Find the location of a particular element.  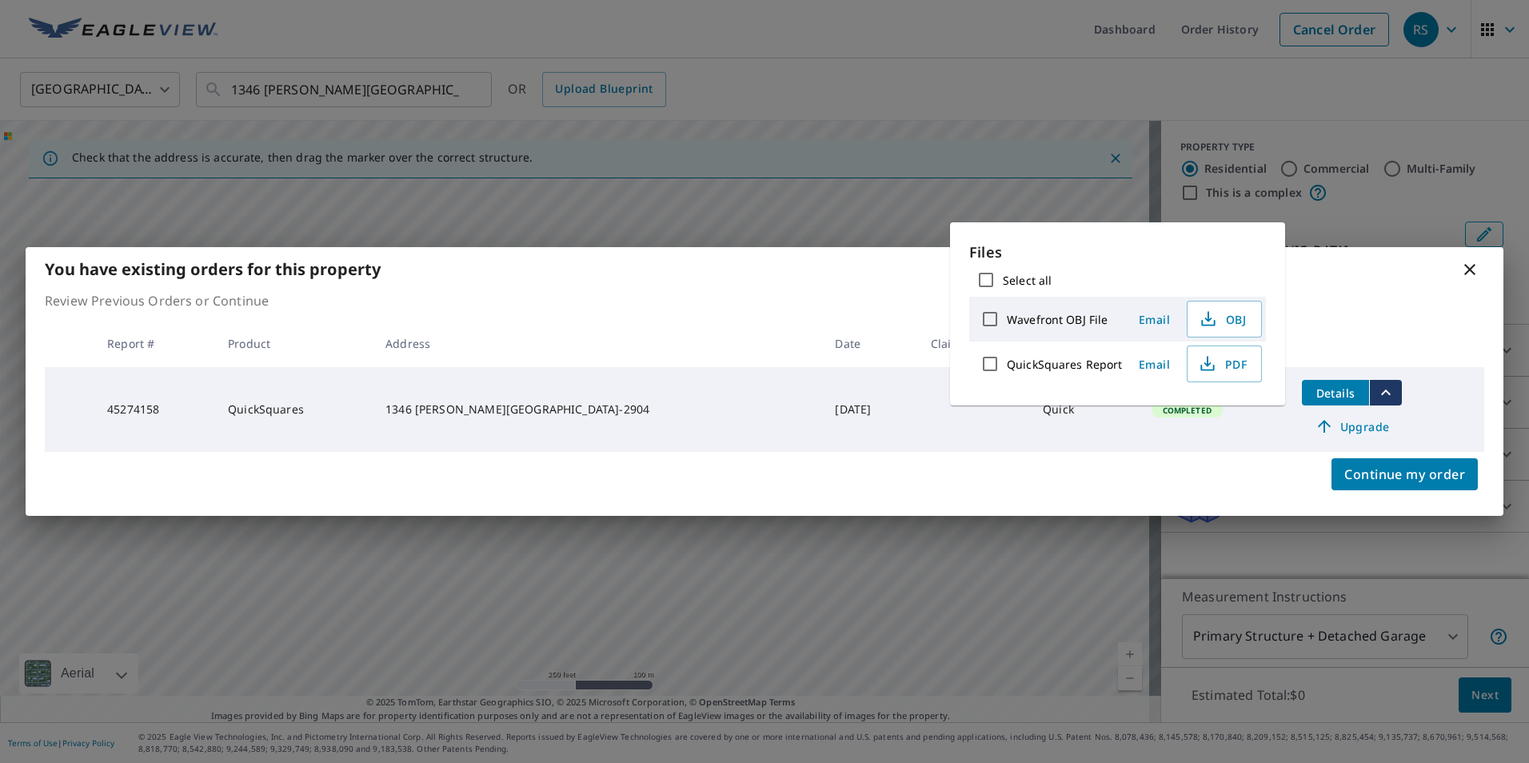

button: Continue my order is located at coordinates (1404, 474).